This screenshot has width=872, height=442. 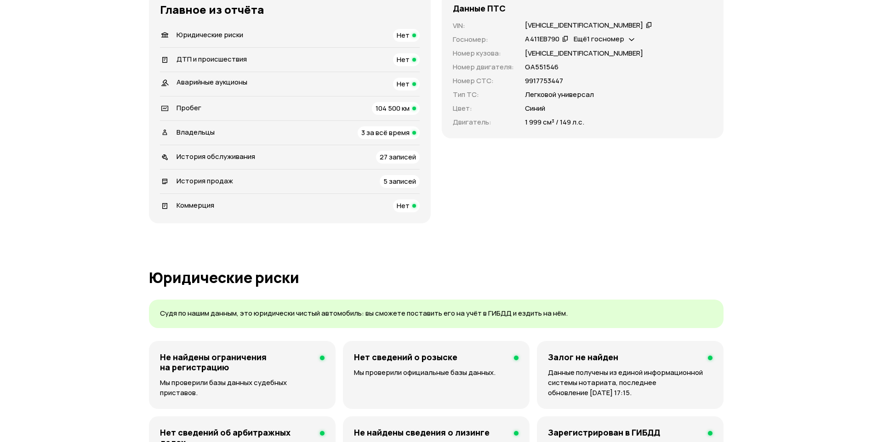 What do you see at coordinates (212, 82) in the screenshot?
I see `span: Аварийные аукционы` at bounding box center [212, 82].